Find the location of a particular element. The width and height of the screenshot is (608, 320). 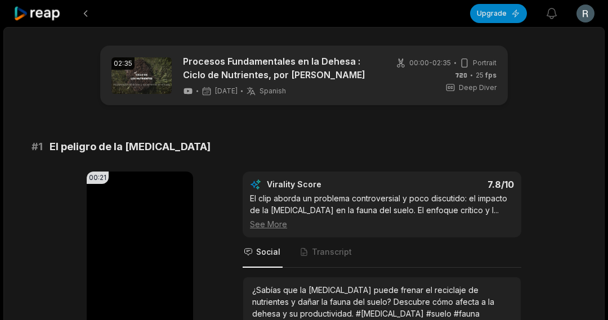

button: Upgrade is located at coordinates (498, 14).